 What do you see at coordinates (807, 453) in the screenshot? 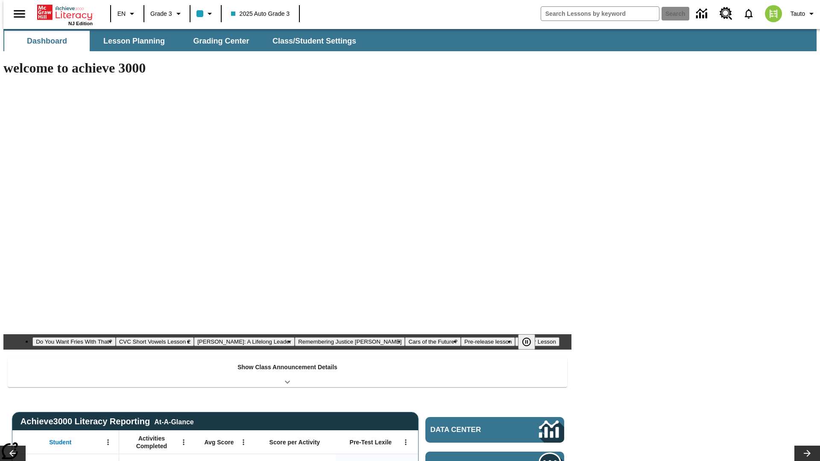
I see `button: Lesson carousel, Next` at bounding box center [807, 453].